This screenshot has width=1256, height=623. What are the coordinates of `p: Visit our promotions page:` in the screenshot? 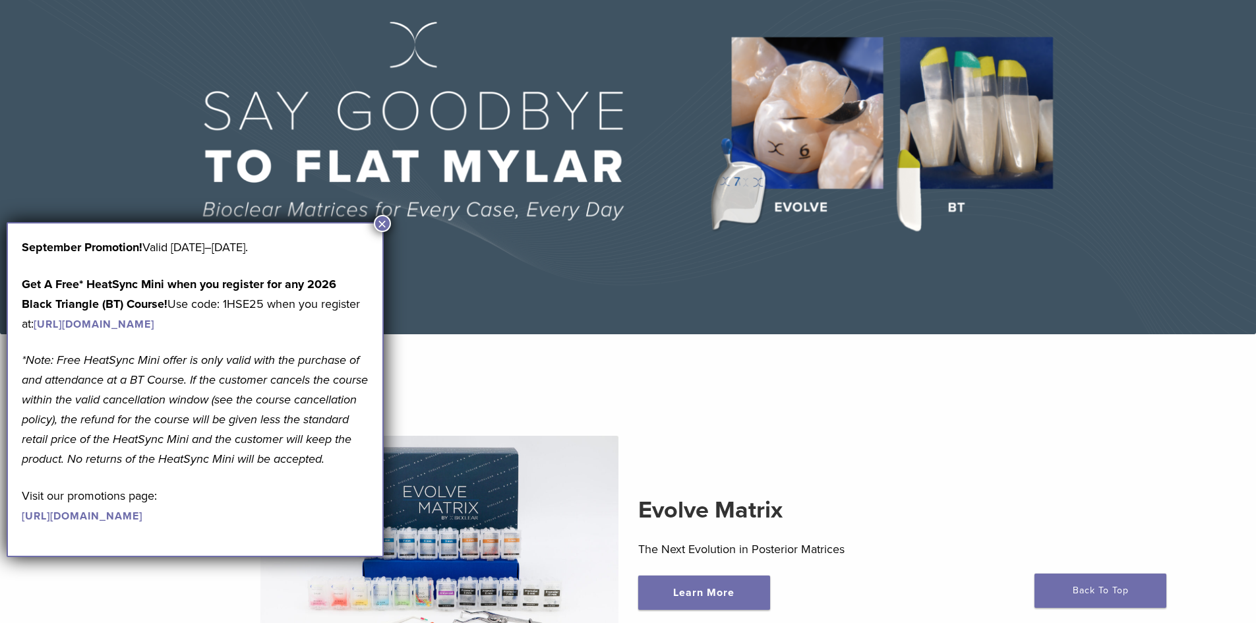 It's located at (195, 506).